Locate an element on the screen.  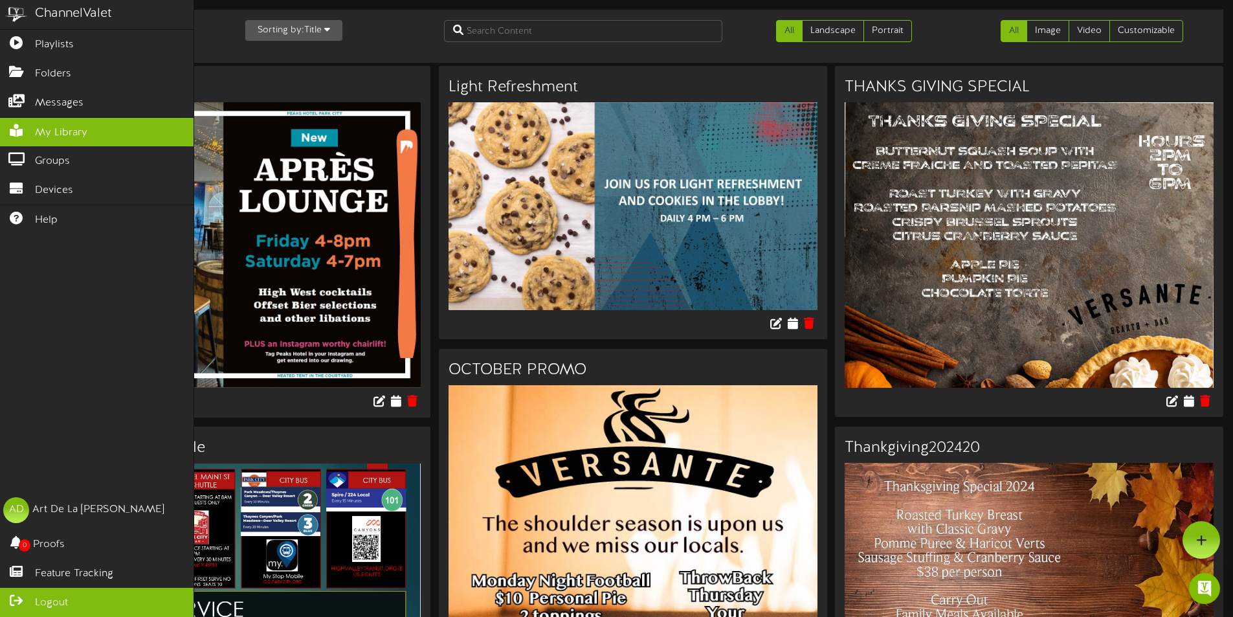
button: Sorting by:Title is located at coordinates (294, 30).